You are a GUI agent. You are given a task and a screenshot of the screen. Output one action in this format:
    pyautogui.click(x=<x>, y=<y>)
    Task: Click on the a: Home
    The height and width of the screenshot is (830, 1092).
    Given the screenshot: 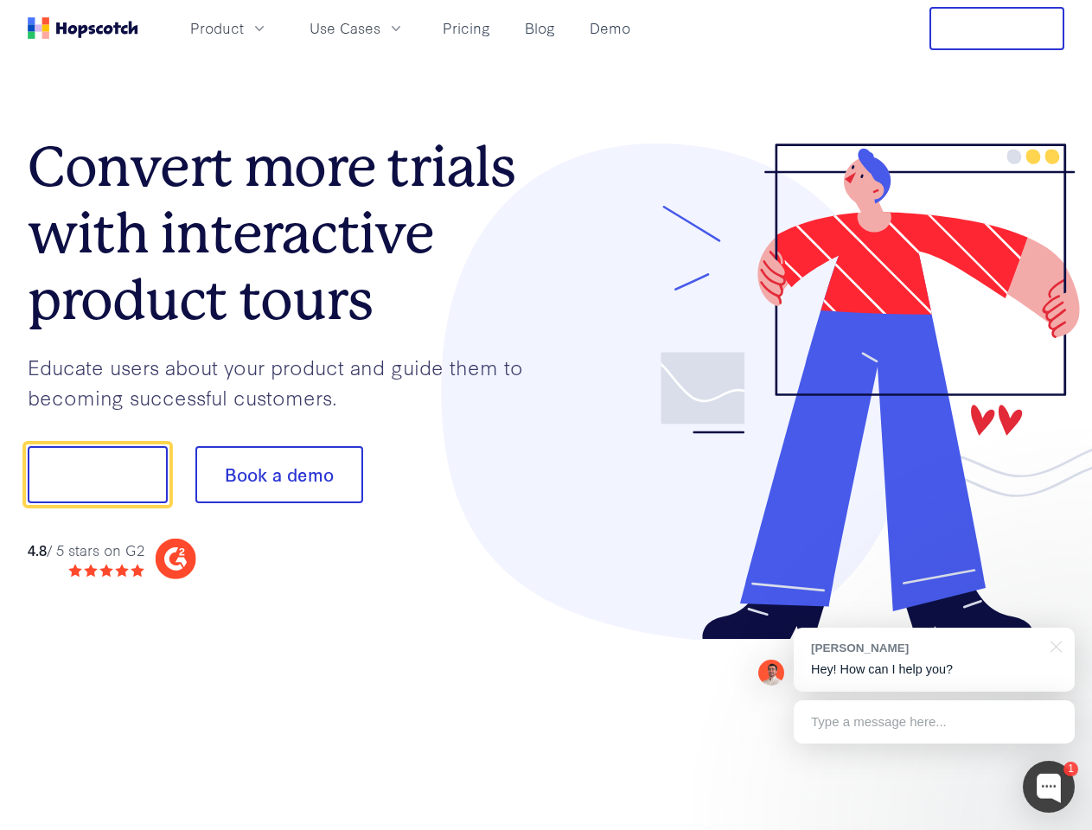 What is the action you would take?
    pyautogui.click(x=83, y=28)
    